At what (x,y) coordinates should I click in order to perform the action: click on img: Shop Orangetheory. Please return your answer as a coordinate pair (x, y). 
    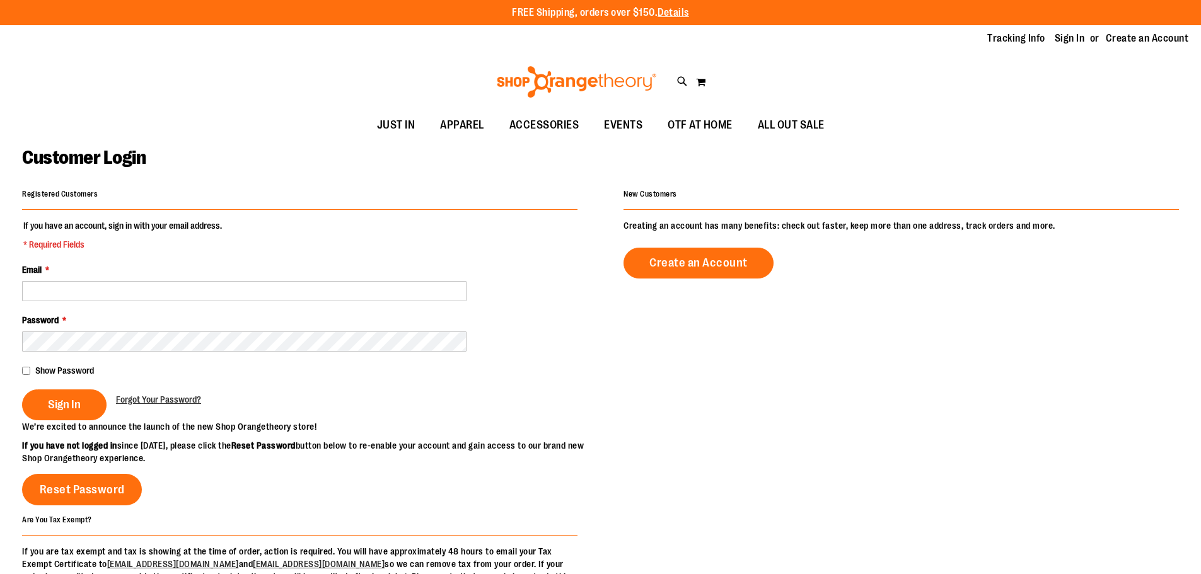
    Looking at the image, I should click on (576, 82).